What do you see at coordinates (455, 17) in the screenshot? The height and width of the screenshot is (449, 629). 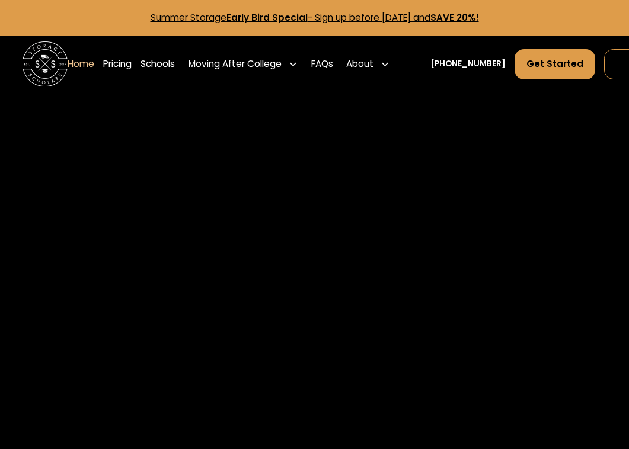 I see `strong: SAVE 20%!` at bounding box center [455, 17].